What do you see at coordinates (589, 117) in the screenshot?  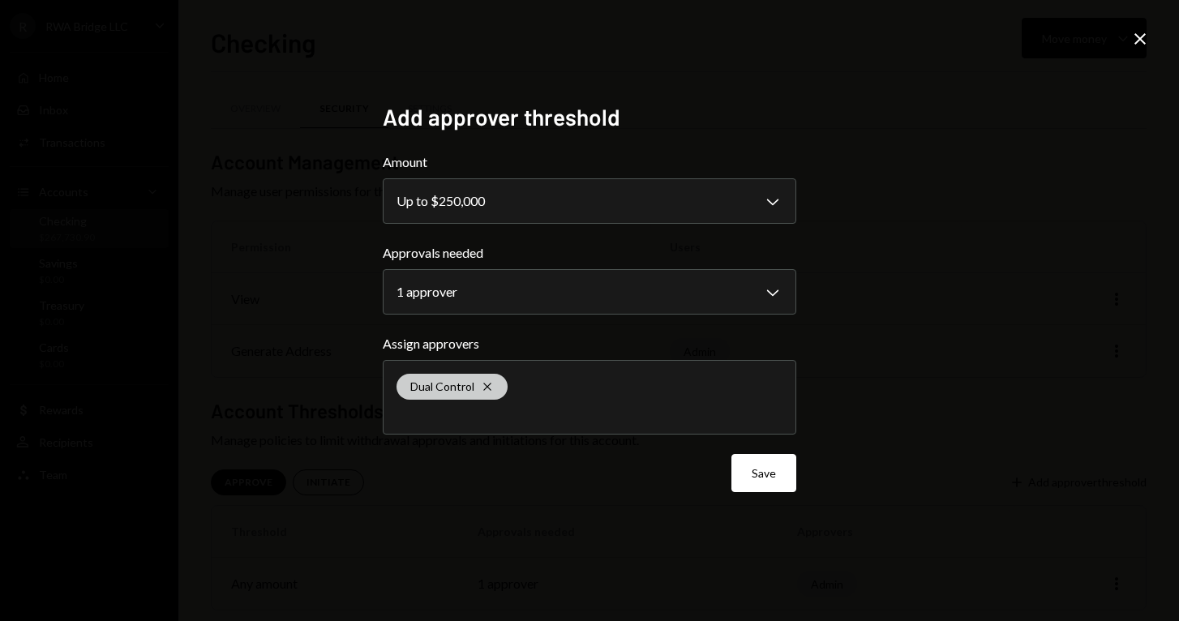 I see `h2: Add approver threshold` at bounding box center [589, 117].